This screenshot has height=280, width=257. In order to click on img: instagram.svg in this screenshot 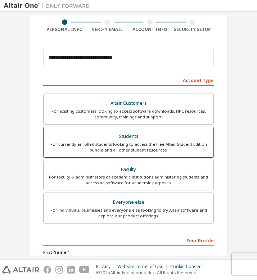, I will do `click(59, 269)`.